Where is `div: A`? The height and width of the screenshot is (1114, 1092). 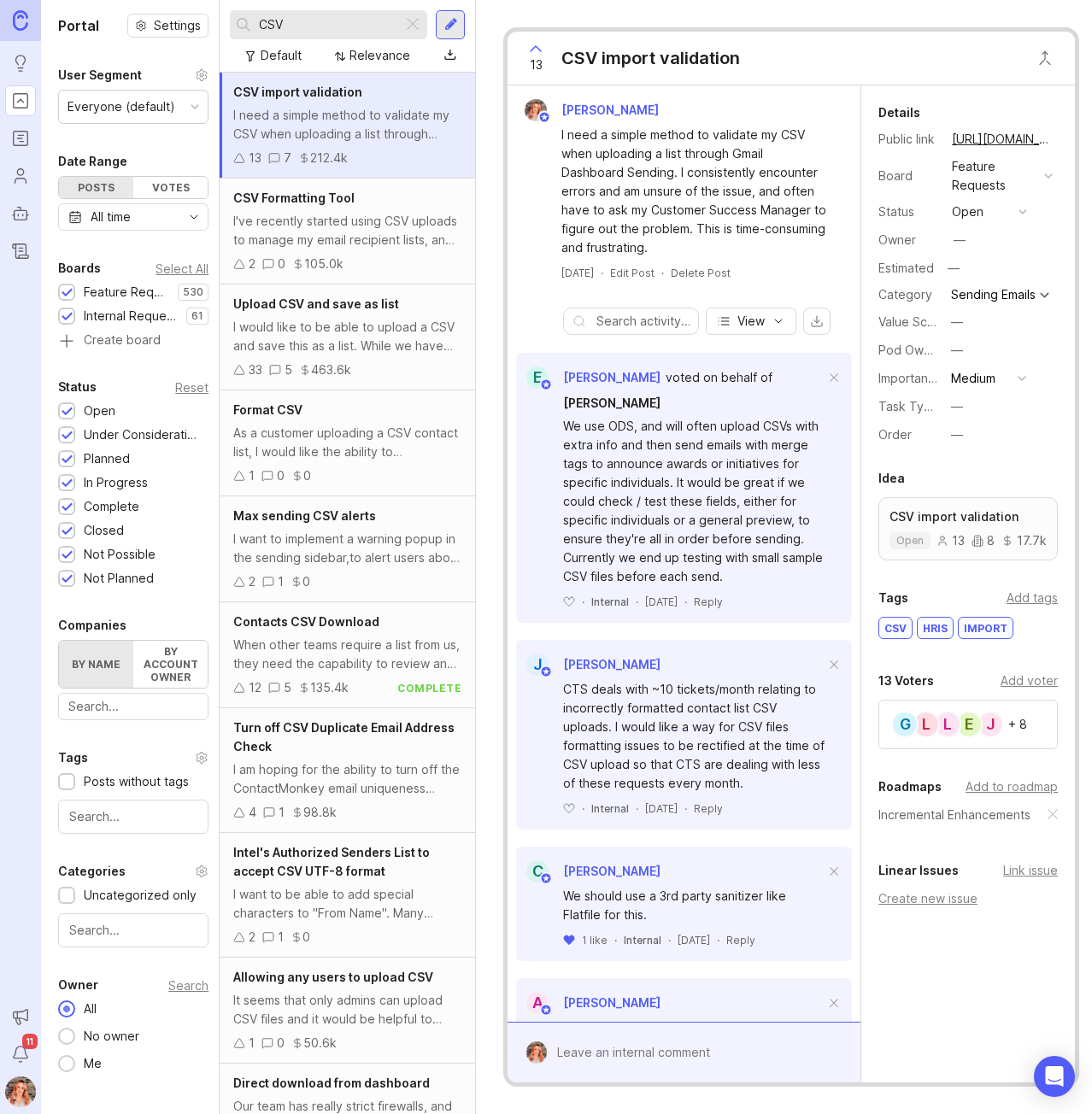
div: A is located at coordinates (537, 1003).